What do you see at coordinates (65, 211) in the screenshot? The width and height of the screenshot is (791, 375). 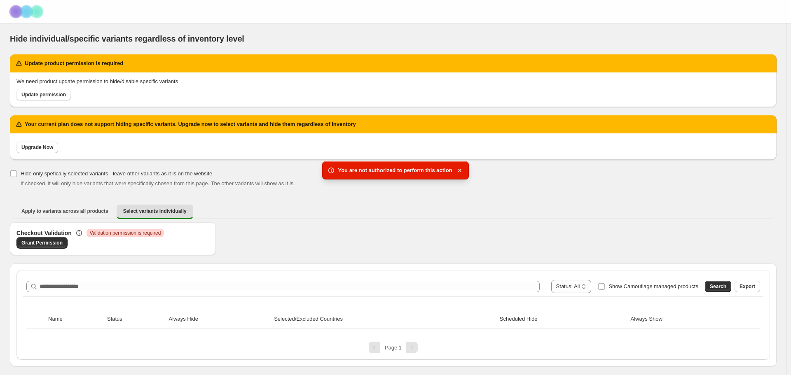 I see `button: Apply to variants across all products` at bounding box center [65, 211].